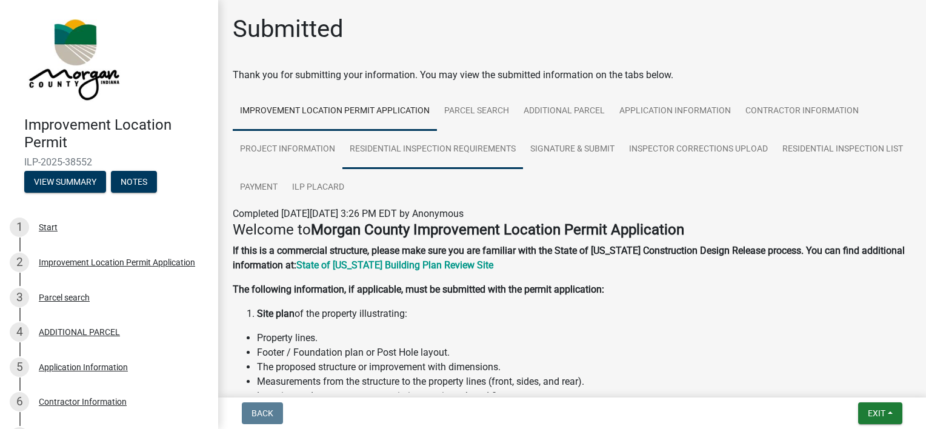 Image resolution: width=926 pixels, height=429 pixels. I want to click on button: Exit, so click(880, 413).